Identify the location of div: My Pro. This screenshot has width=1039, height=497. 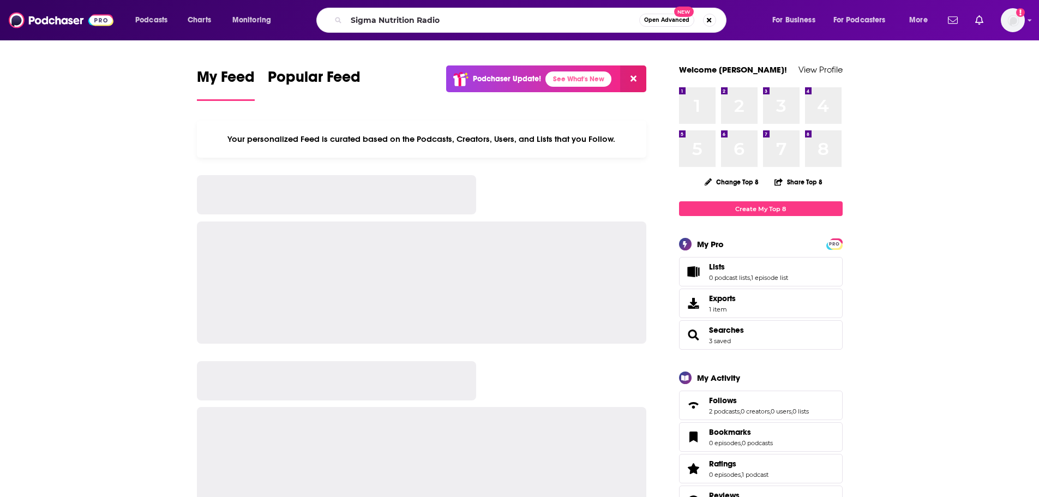
(710, 244).